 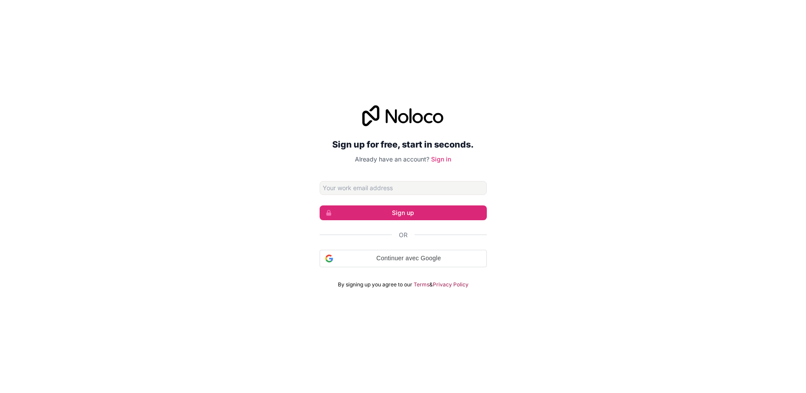 I want to click on input: Email address, so click(x=403, y=188).